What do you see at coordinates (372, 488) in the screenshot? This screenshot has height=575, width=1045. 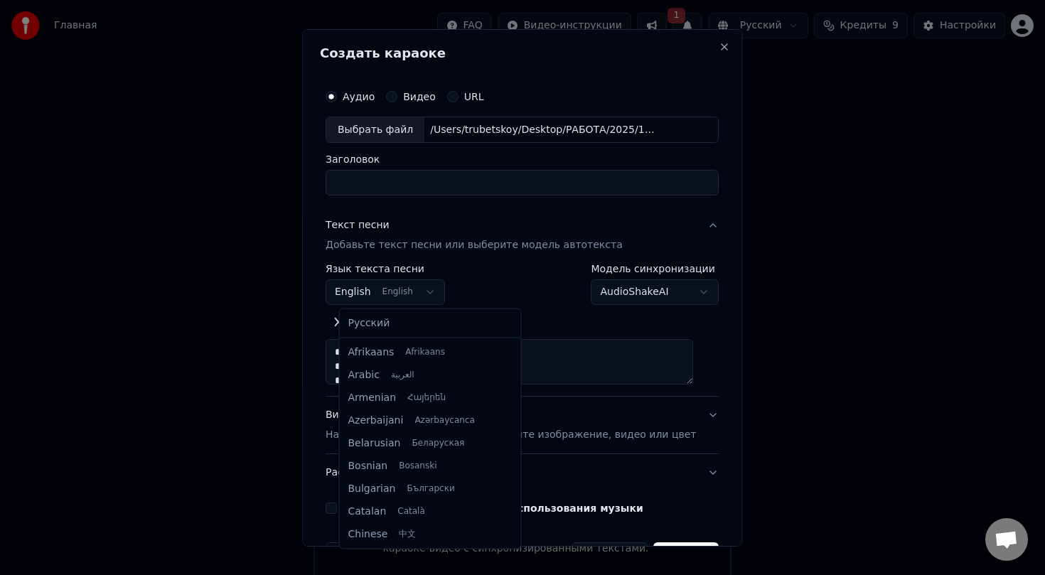 I see `span: Bulgarian` at bounding box center [372, 488].